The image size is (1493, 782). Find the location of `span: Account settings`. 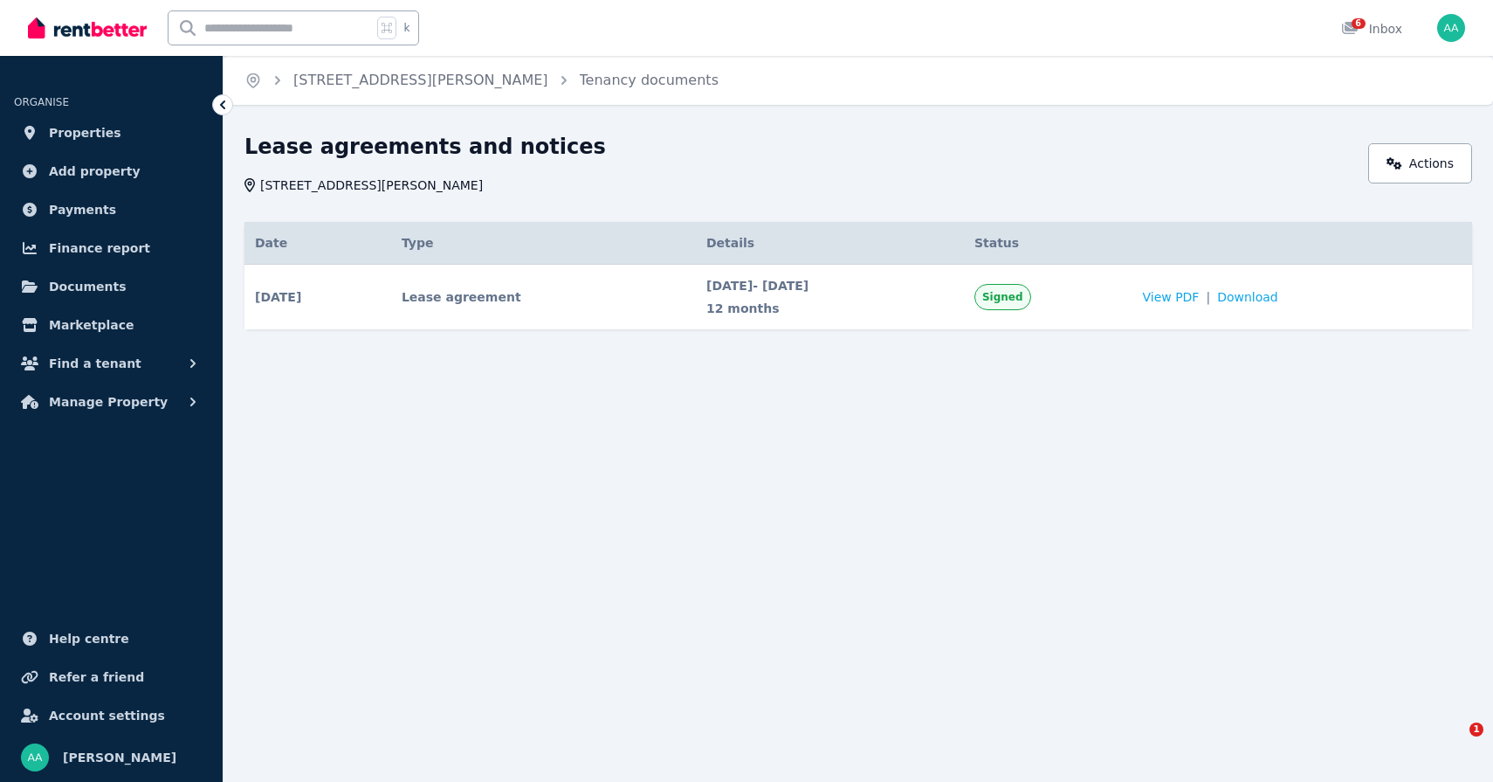

span: Account settings is located at coordinates (107, 715).